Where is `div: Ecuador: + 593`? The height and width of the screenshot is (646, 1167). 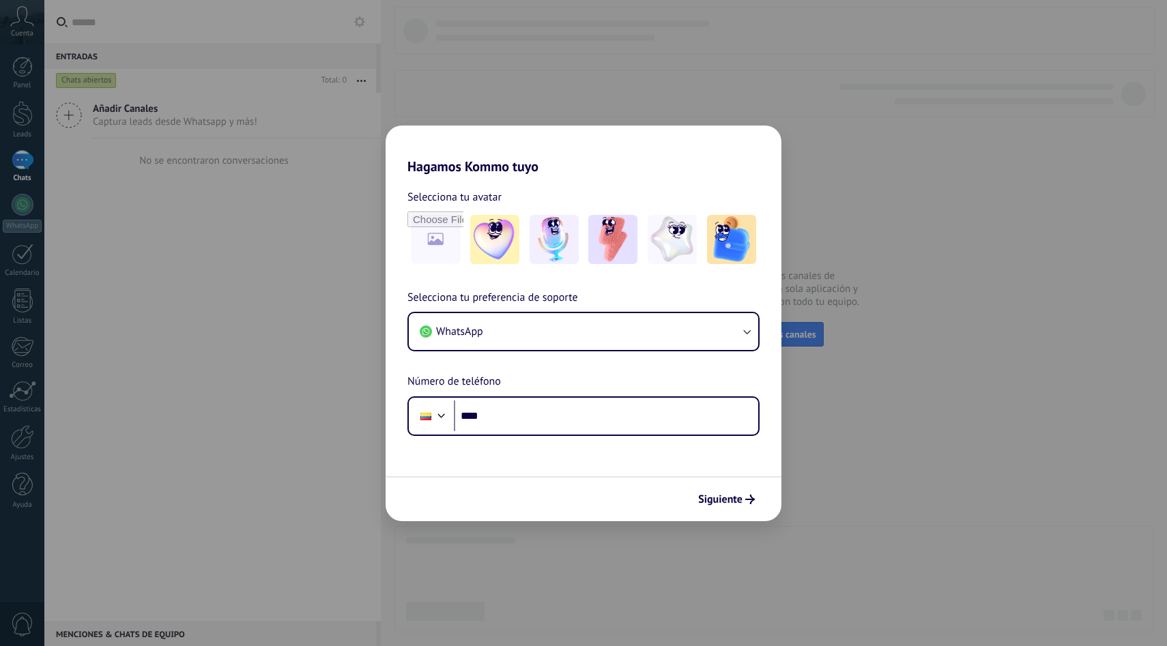
div: Ecuador: + 593 is located at coordinates (426, 416).